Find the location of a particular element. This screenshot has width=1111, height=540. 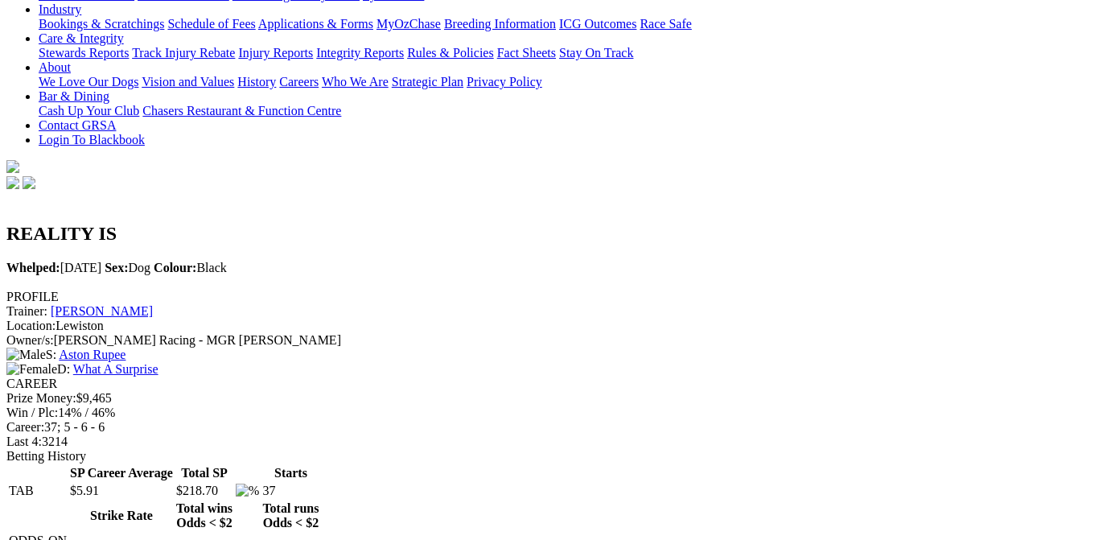

td: $218.70 is located at coordinates (204, 491).